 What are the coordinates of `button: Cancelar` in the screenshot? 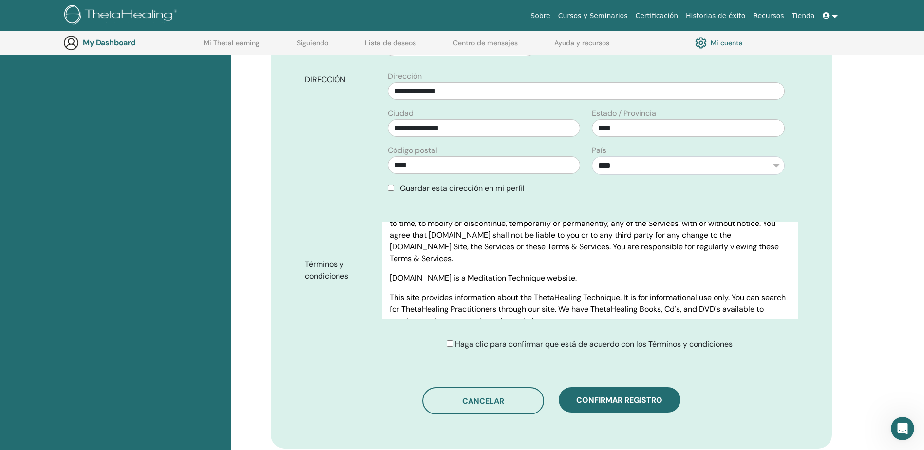 It's located at (483, 401).